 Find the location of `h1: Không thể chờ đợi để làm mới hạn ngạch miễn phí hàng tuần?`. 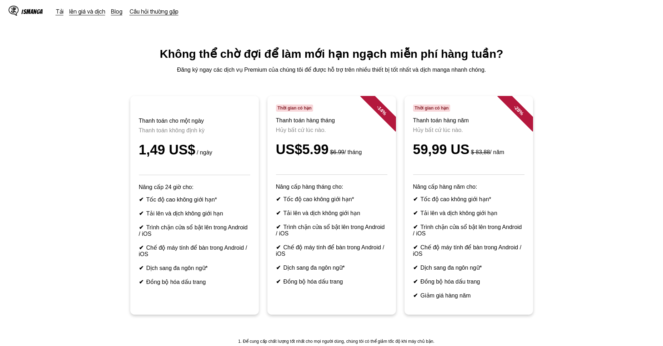

h1: Không thể chờ đợi để làm mới hạn ngạch miễn phí hàng tuần? is located at coordinates (331, 54).